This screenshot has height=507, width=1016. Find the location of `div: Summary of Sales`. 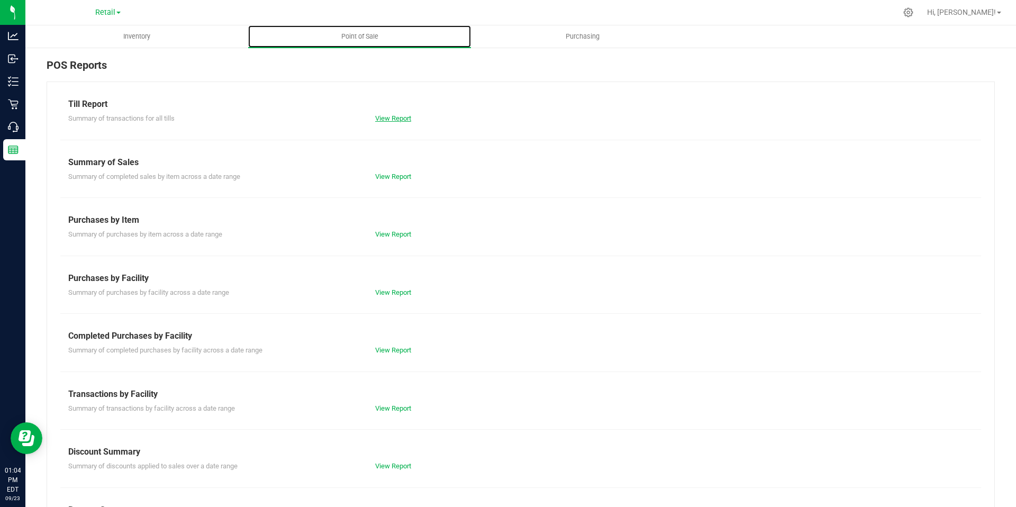

div: Summary of Sales is located at coordinates (521, 162).